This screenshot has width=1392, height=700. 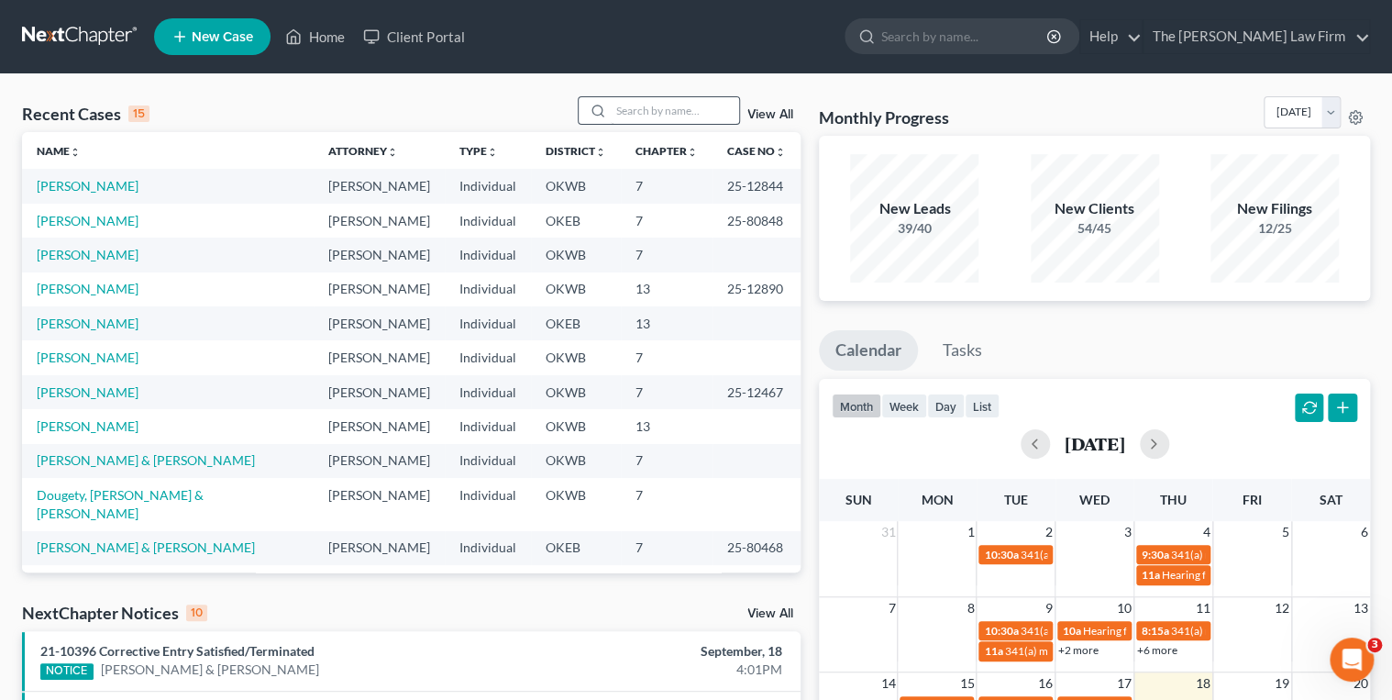 I want to click on a: Nameunfold_more, so click(x=59, y=150).